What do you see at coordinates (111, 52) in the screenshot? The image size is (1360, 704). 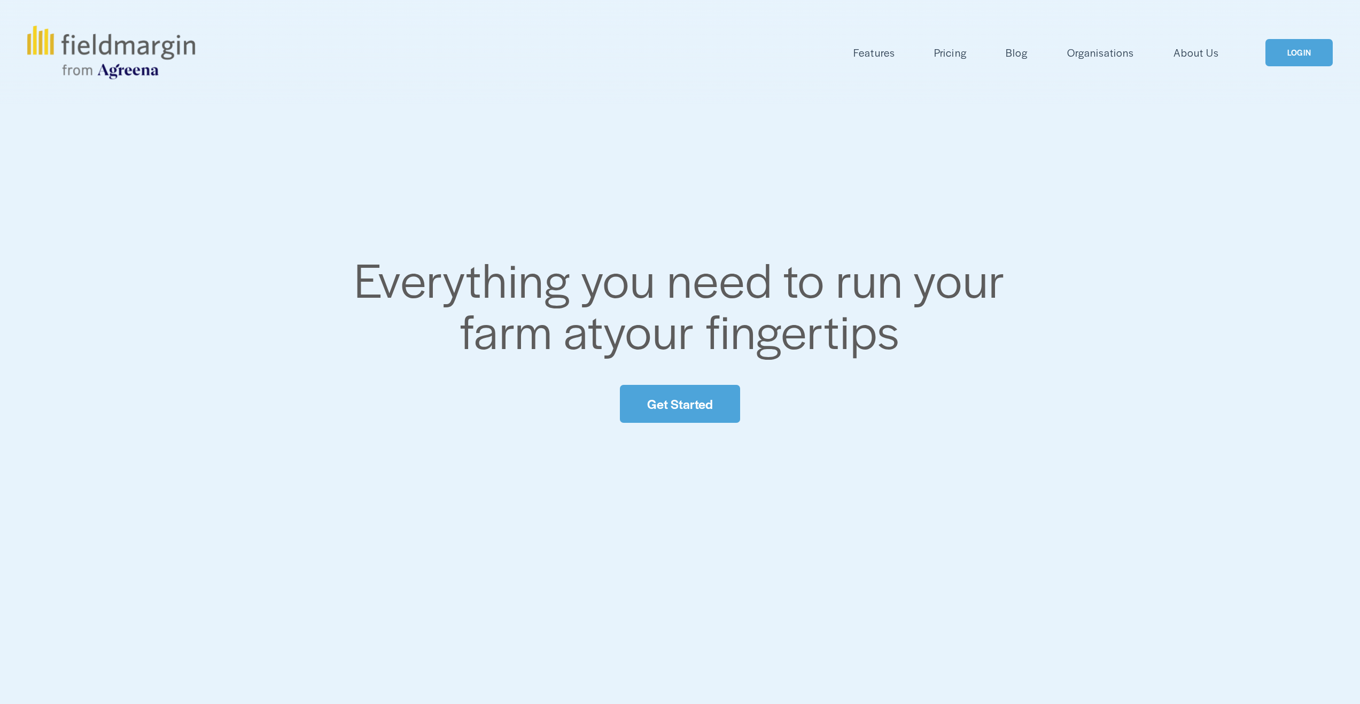 I see `img: fieldmargin.com` at bounding box center [111, 52].